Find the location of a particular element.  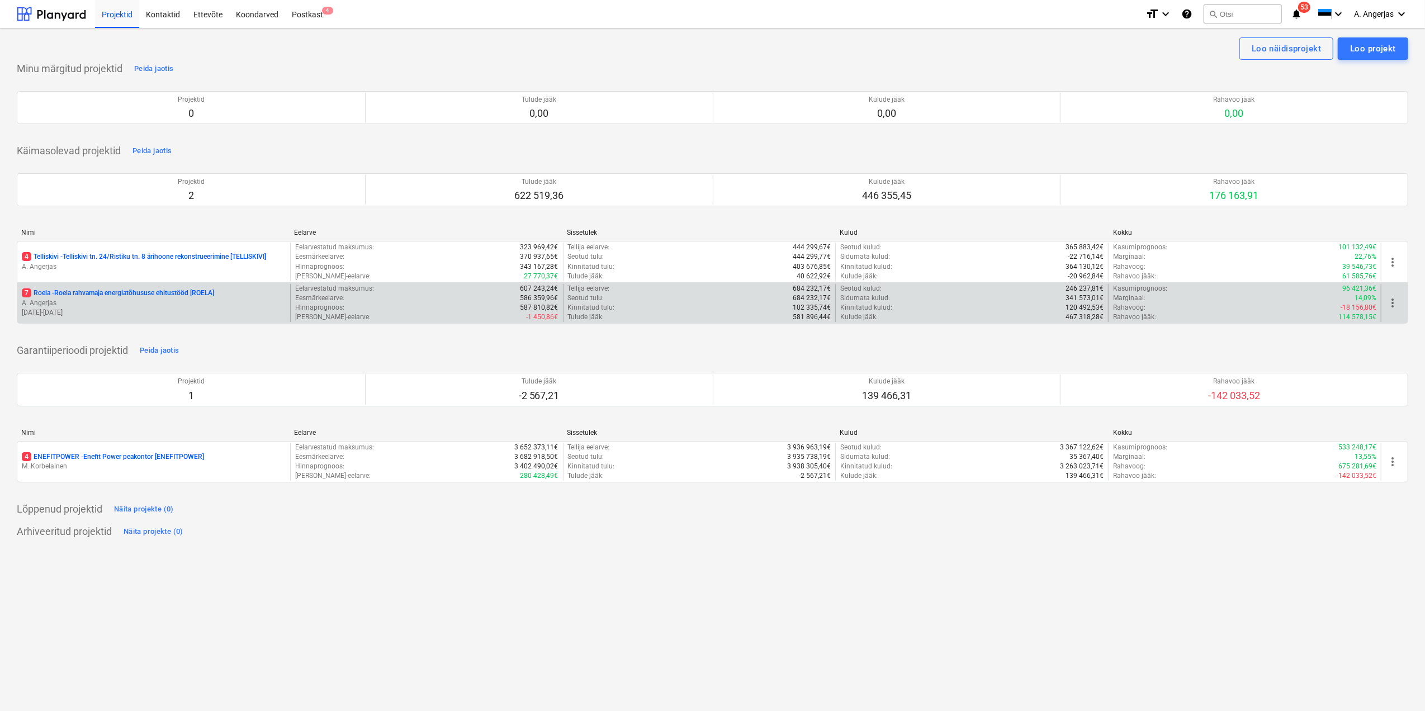

p: Kasumiprognoos : is located at coordinates (1140, 288).